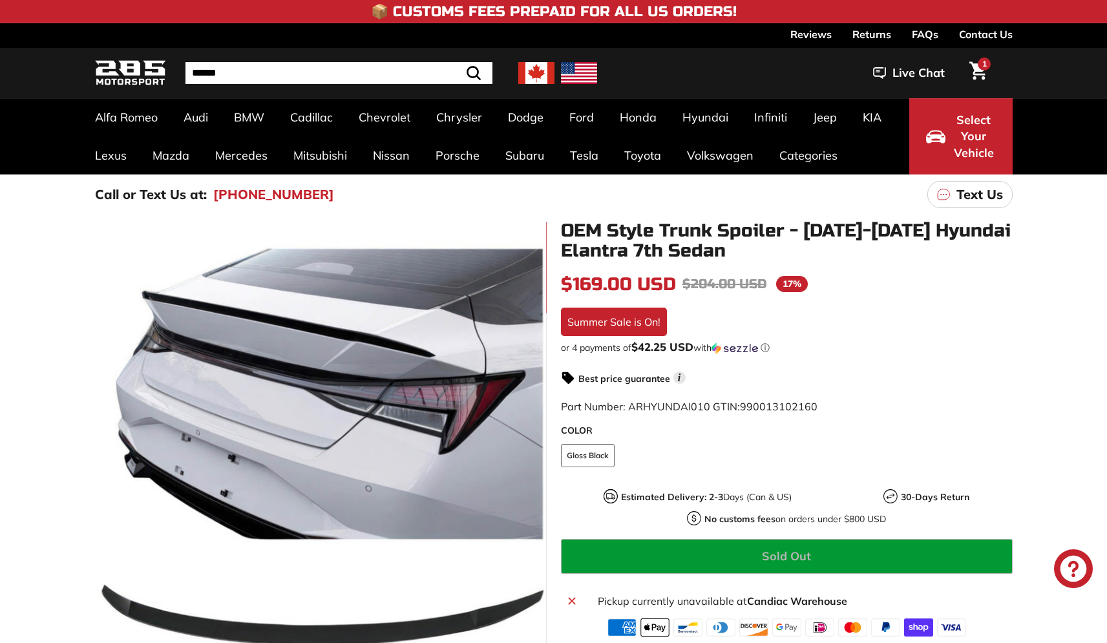 Image resolution: width=1107 pixels, height=643 pixels. Describe the element at coordinates (871, 34) in the screenshot. I see `a: Returns` at that location.